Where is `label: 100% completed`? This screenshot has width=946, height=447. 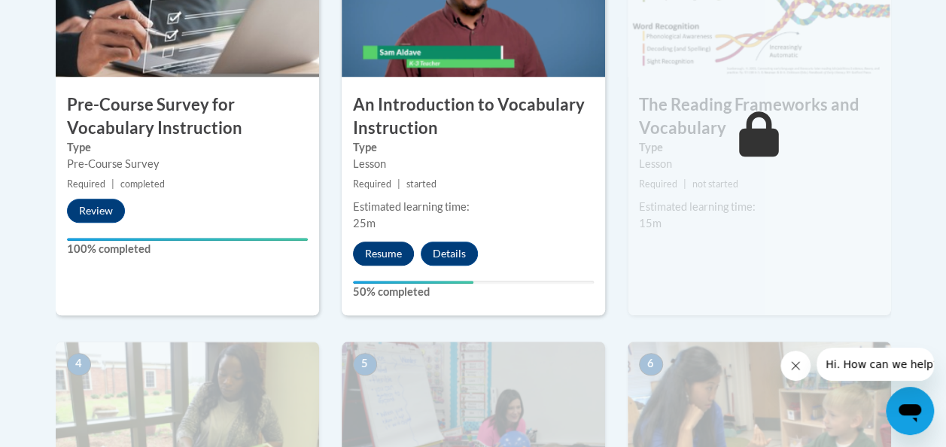 label: 100% completed is located at coordinates (187, 249).